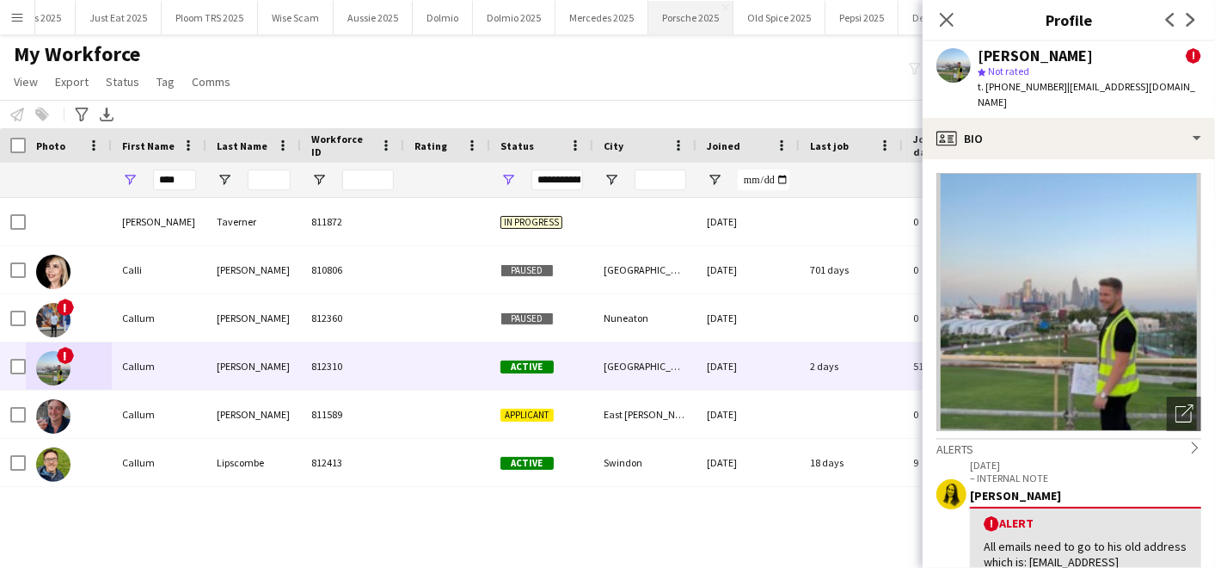  What do you see at coordinates (862, 17) in the screenshot?
I see `button: Pepsi 2025` at bounding box center [862, 17].